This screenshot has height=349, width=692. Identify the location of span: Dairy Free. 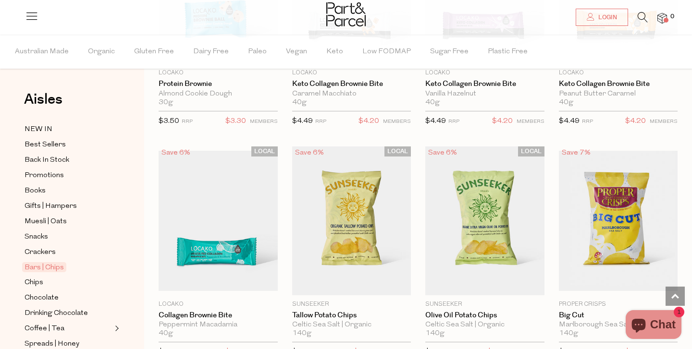
(211, 52).